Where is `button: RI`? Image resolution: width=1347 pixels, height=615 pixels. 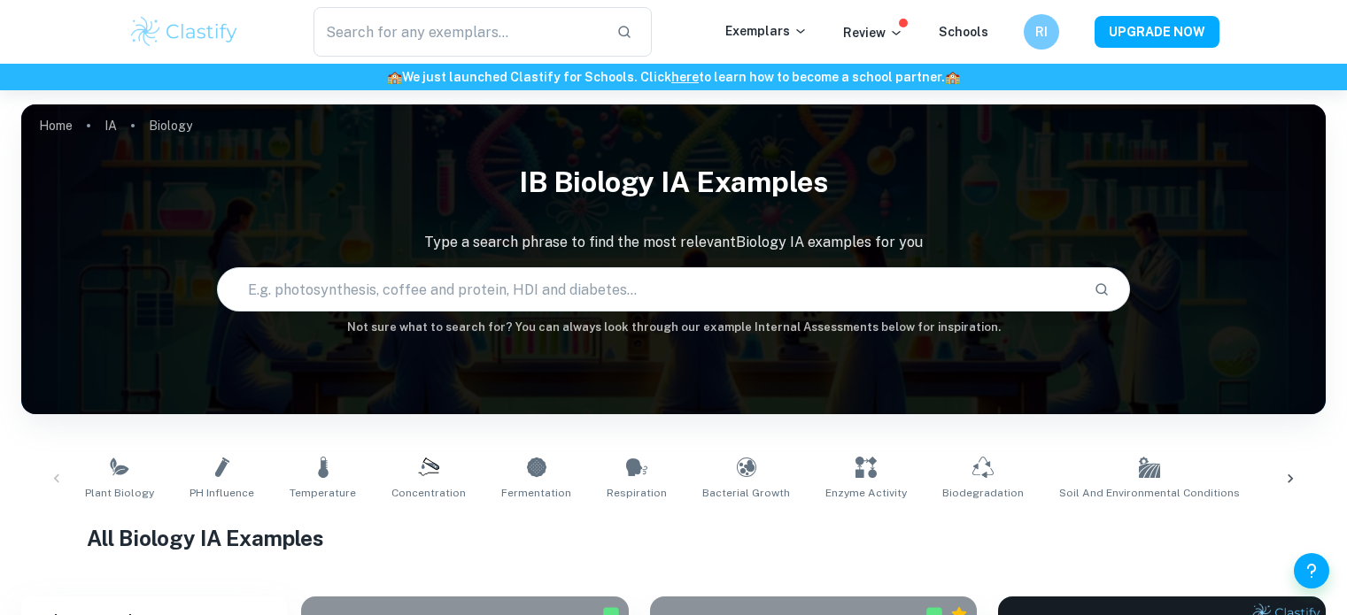 button: RI is located at coordinates (1041, 32).